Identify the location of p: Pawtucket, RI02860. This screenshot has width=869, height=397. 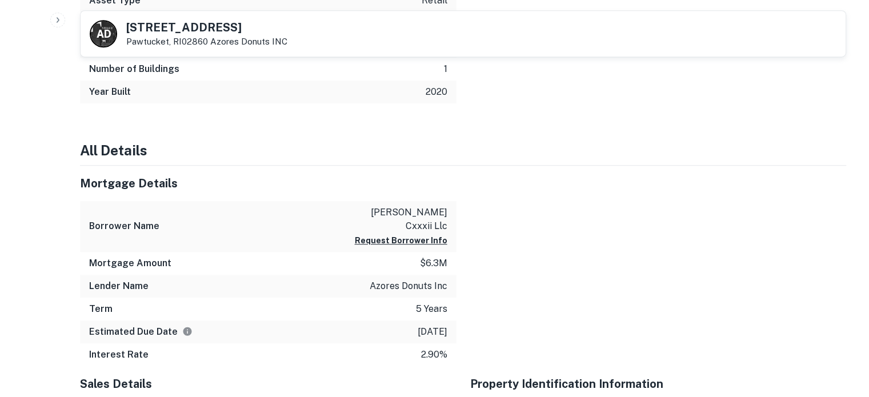
(207, 42).